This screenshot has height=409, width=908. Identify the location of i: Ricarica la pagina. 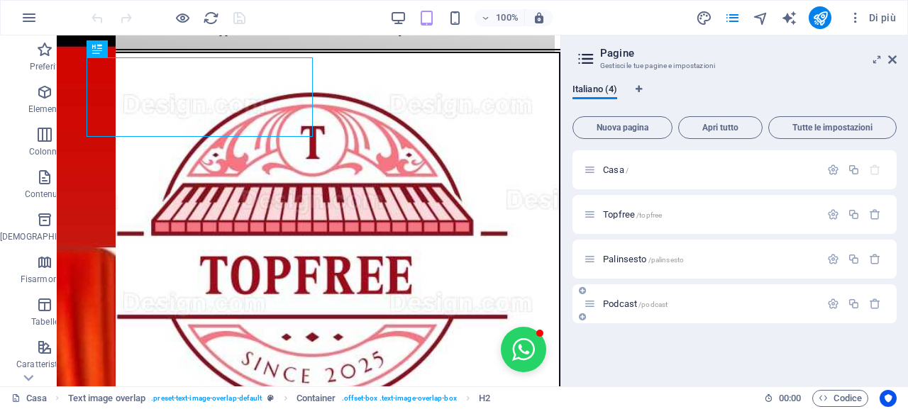
(211, 18).